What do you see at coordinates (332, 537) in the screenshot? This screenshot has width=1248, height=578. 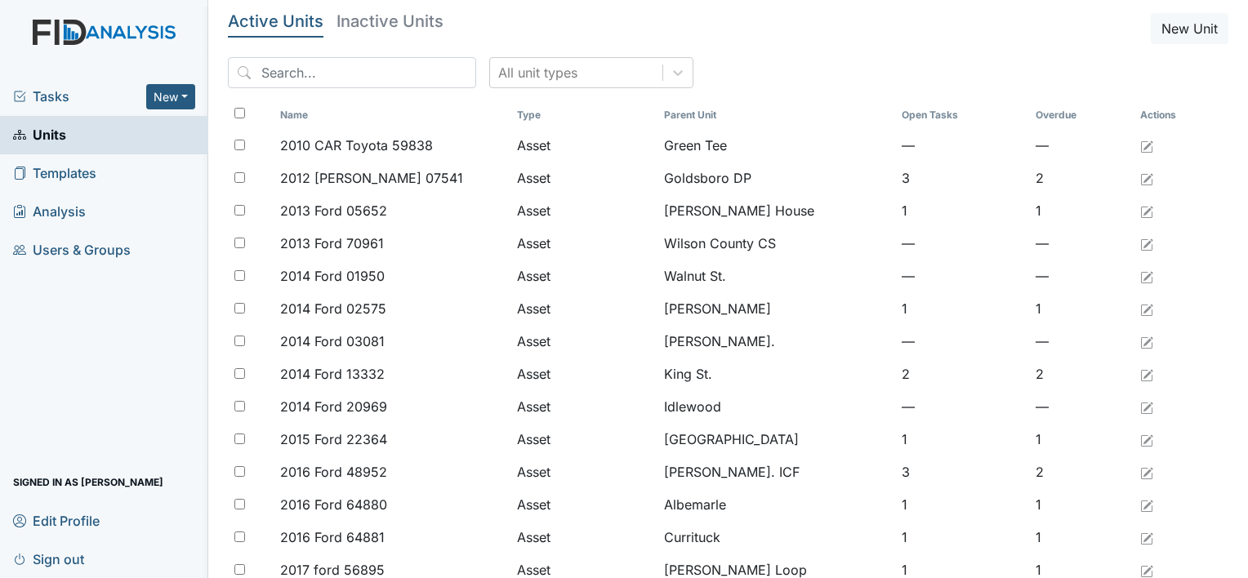 I see `span: 2016 Ford 64881` at bounding box center [332, 537].